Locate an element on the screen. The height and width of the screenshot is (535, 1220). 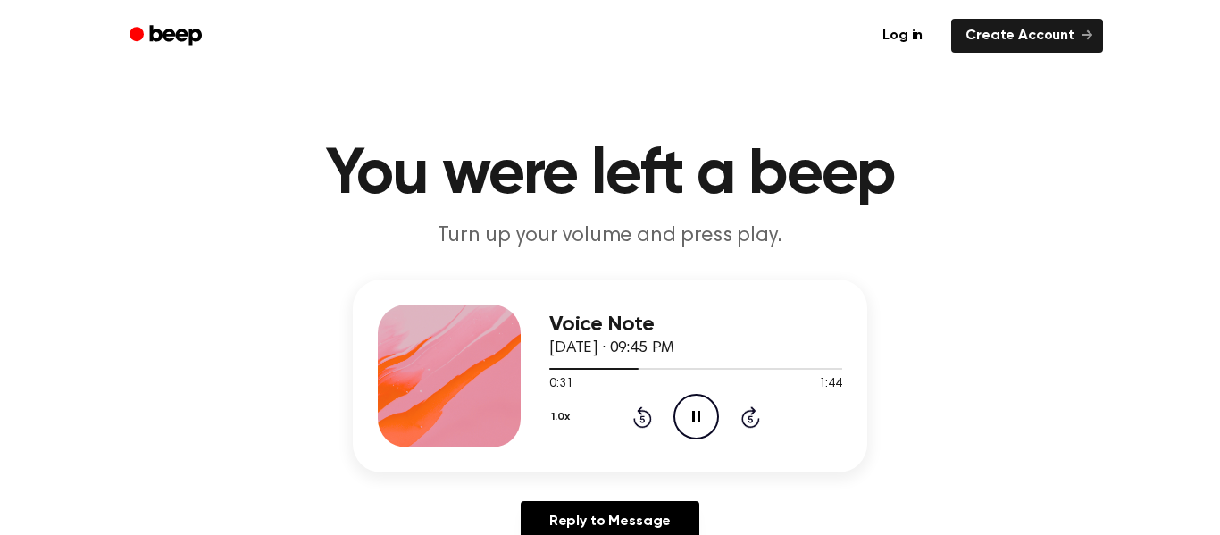
a: Beep is located at coordinates (167, 36).